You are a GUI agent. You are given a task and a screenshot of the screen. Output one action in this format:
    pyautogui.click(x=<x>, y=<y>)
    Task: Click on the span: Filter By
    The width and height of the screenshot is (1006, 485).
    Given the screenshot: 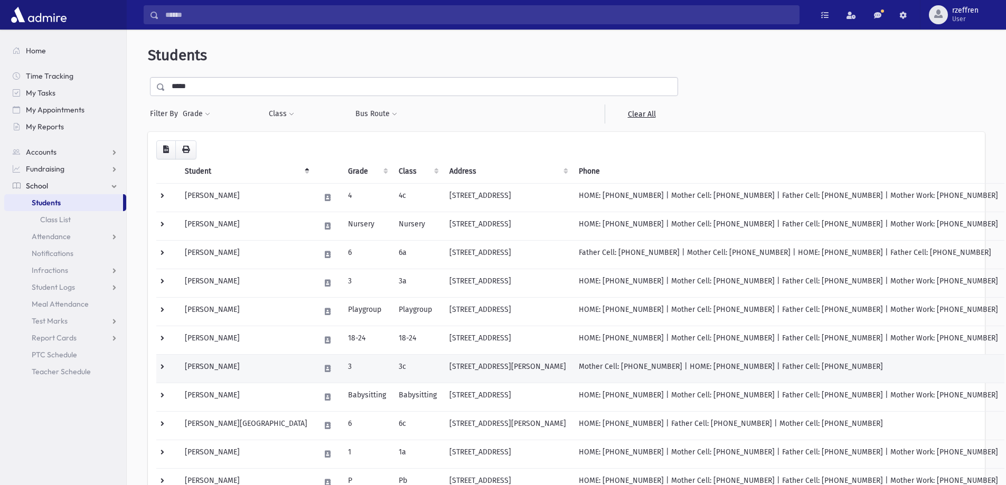 What is the action you would take?
    pyautogui.click(x=166, y=114)
    